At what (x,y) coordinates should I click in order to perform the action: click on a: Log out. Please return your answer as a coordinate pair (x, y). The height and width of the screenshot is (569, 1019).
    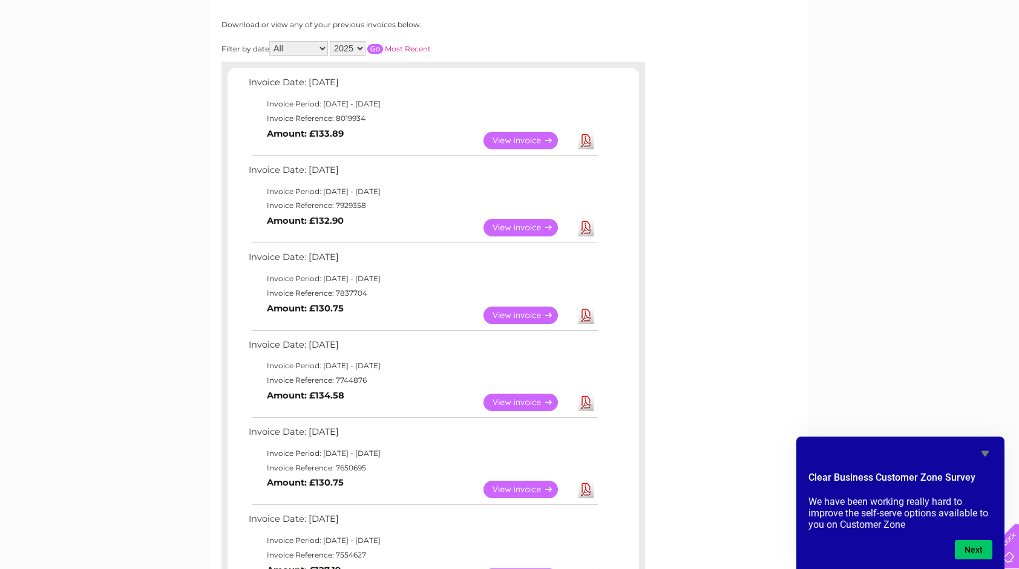
    Looking at the image, I should click on (993, 56).